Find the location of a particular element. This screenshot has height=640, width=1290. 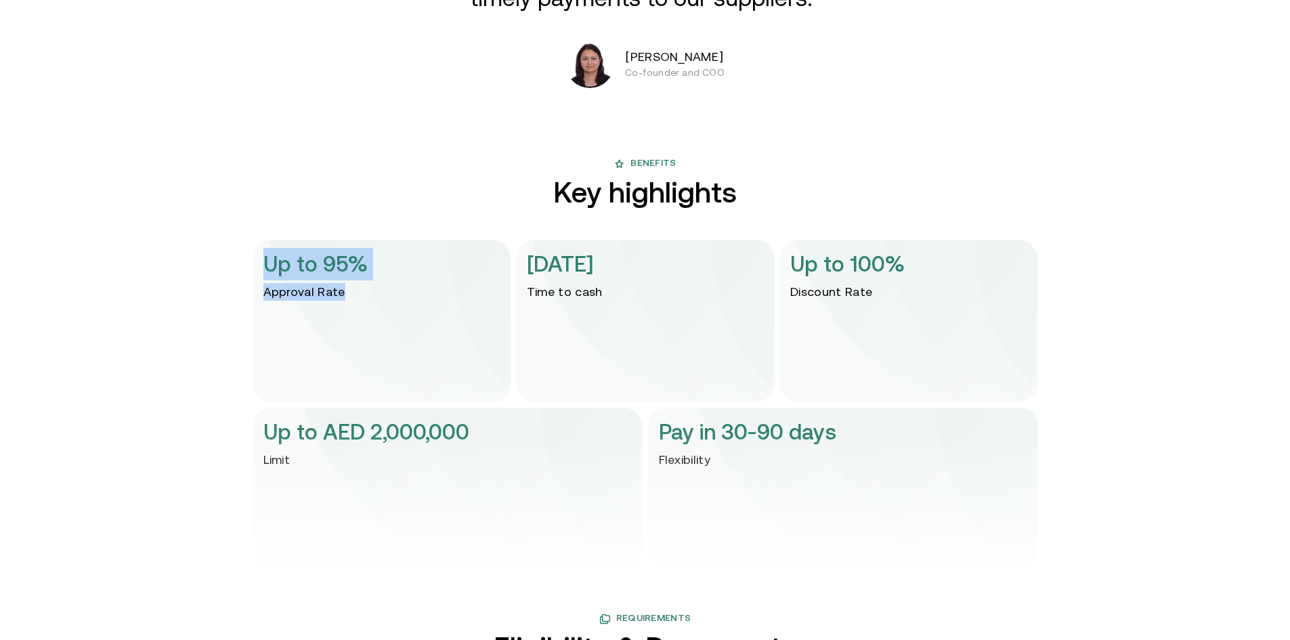

h2: Key highlights is located at coordinates (645, 192).